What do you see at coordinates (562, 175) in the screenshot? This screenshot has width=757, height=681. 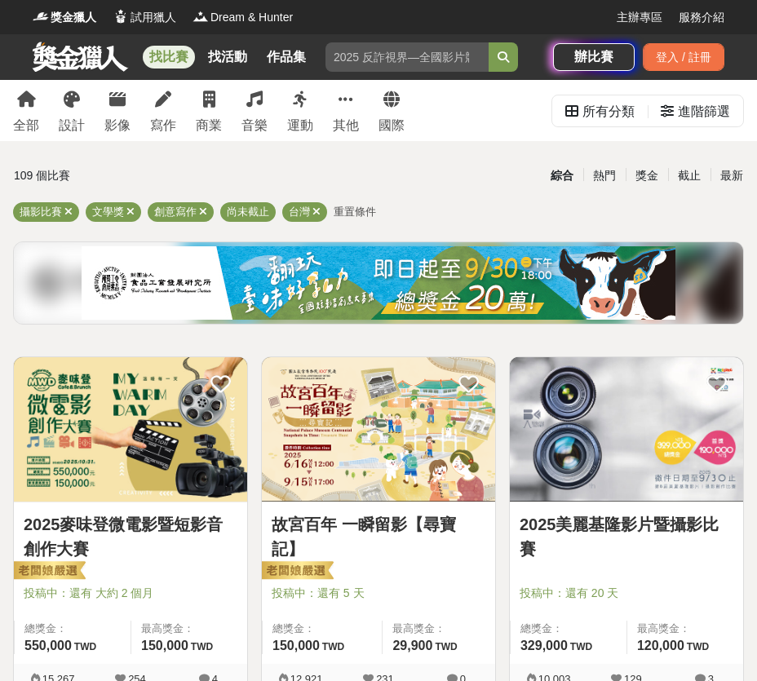 I see `div: 綜合` at bounding box center [562, 175].